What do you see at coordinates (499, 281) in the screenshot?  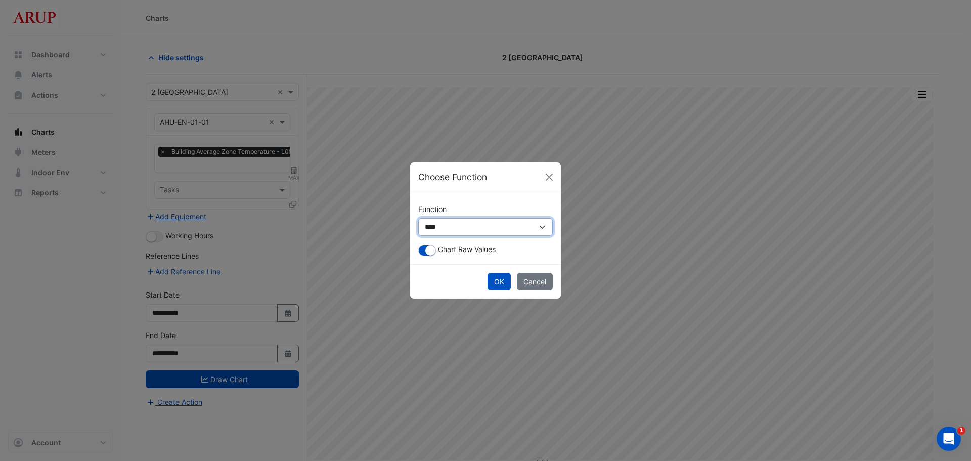 I see `button: OK` at bounding box center [499, 281].